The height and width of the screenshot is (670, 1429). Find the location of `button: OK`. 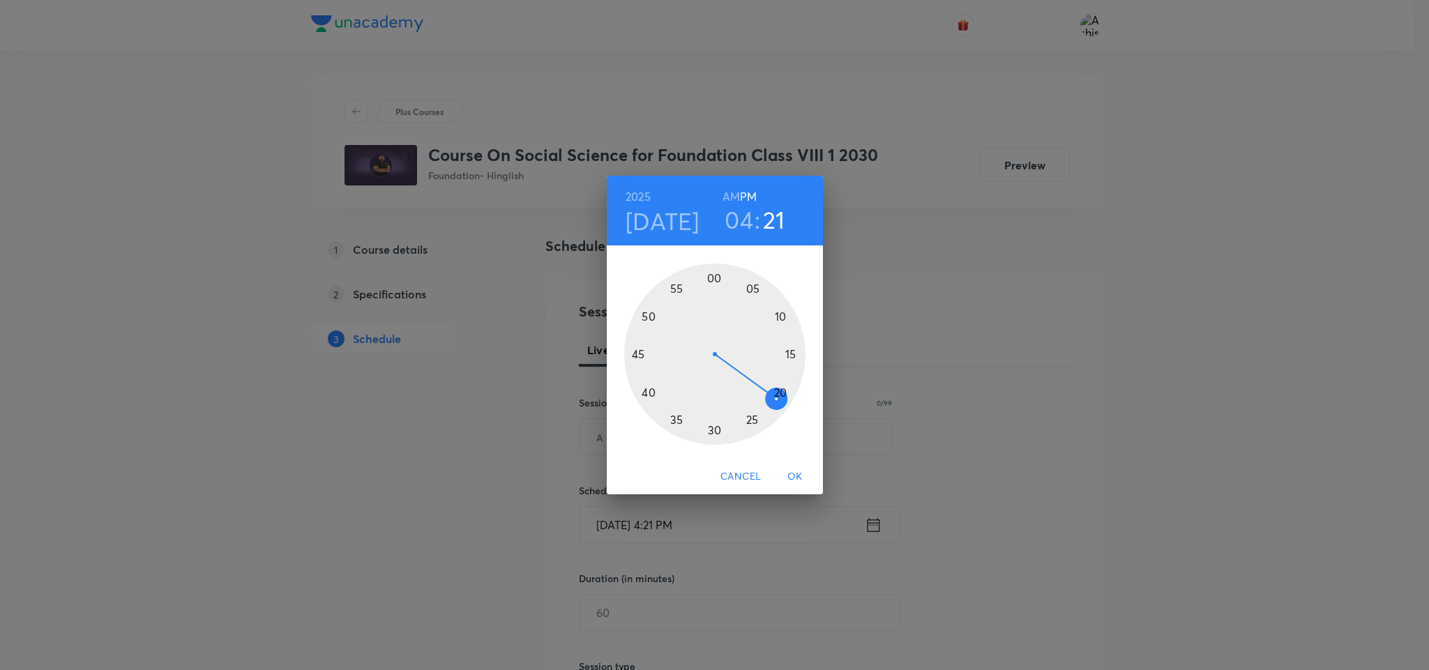

button: OK is located at coordinates (795, 476).